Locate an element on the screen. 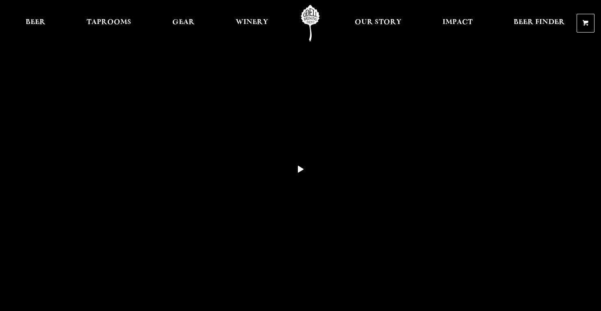 The width and height of the screenshot is (601, 311). a: Beer Finder is located at coordinates (539, 23).